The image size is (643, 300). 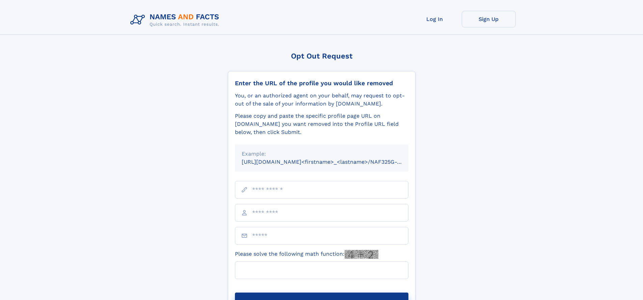 What do you see at coordinates (322, 100) in the screenshot?
I see `div: You, or an authorized agent on your behalf, may request to opt-out of the sale of your informatio...` at bounding box center [322, 100].